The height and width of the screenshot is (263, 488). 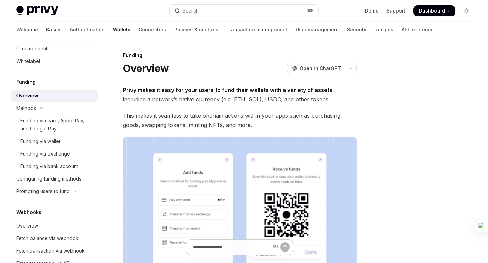 I want to click on a: Wallets, so click(x=122, y=30).